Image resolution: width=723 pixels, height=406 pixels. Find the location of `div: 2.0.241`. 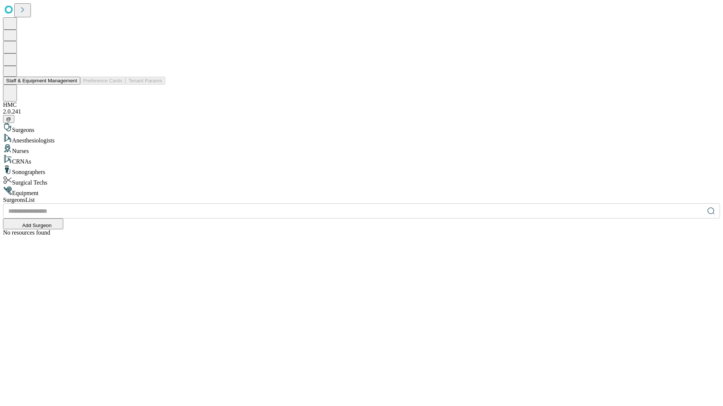

div: 2.0.241 is located at coordinates (361, 112).